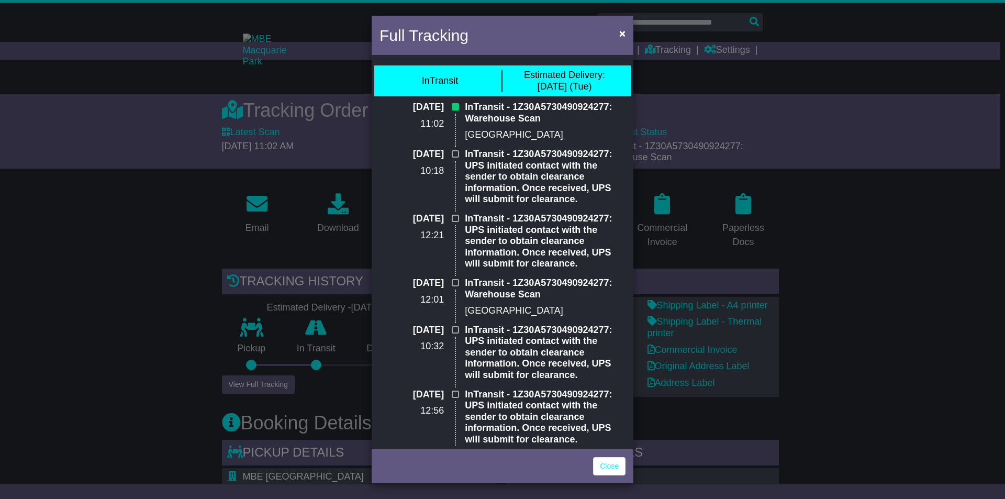 The height and width of the screenshot is (499, 1005). I want to click on div: InTransit, so click(440, 81).